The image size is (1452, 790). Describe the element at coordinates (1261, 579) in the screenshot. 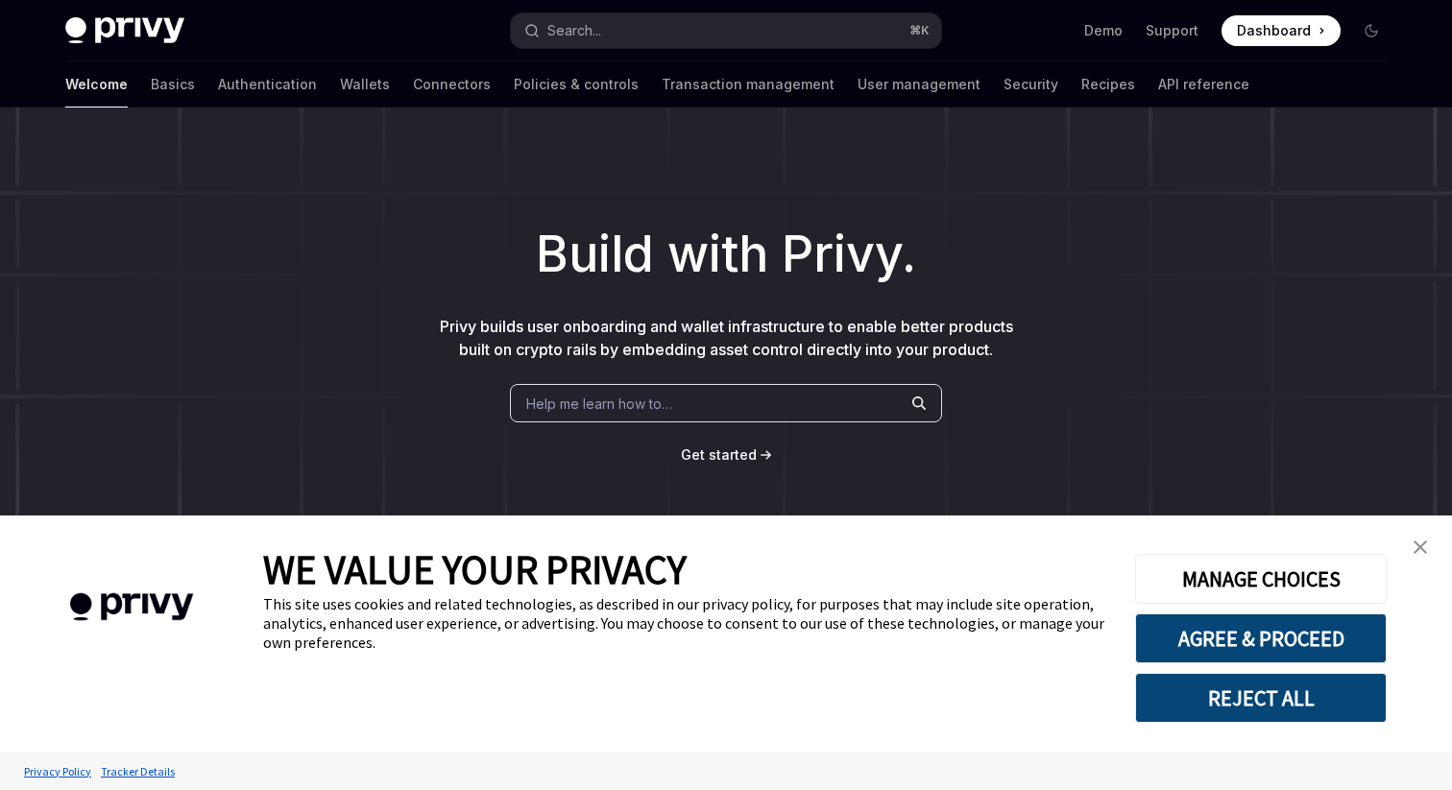

I see `button: MANAGE CHOICES` at that location.